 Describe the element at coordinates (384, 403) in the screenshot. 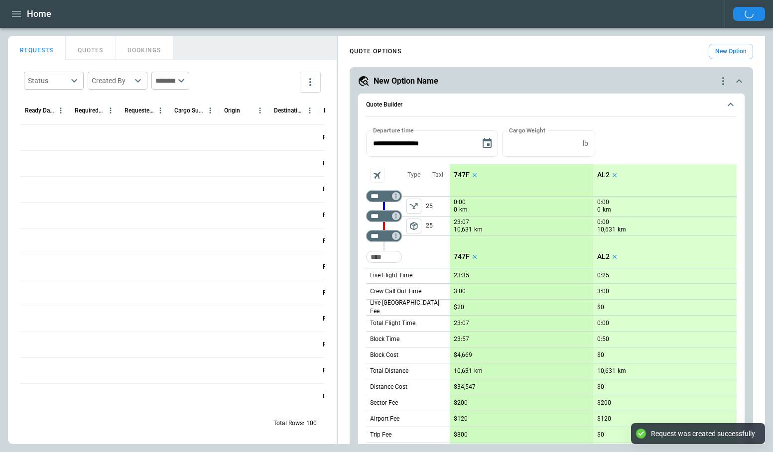

I see `p: Sector Fee` at that location.